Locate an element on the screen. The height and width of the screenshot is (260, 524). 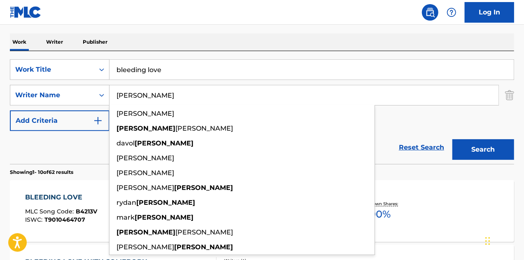
span: davol is located at coordinates (126, 143).